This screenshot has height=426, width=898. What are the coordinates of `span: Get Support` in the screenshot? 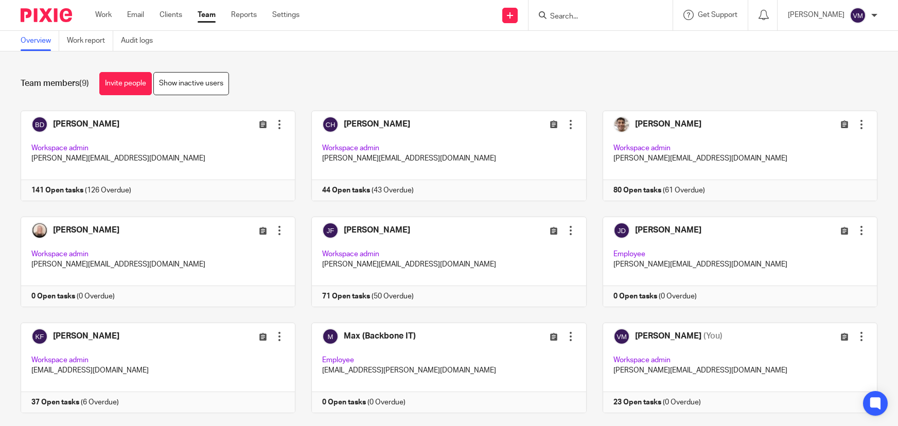 It's located at (717, 15).